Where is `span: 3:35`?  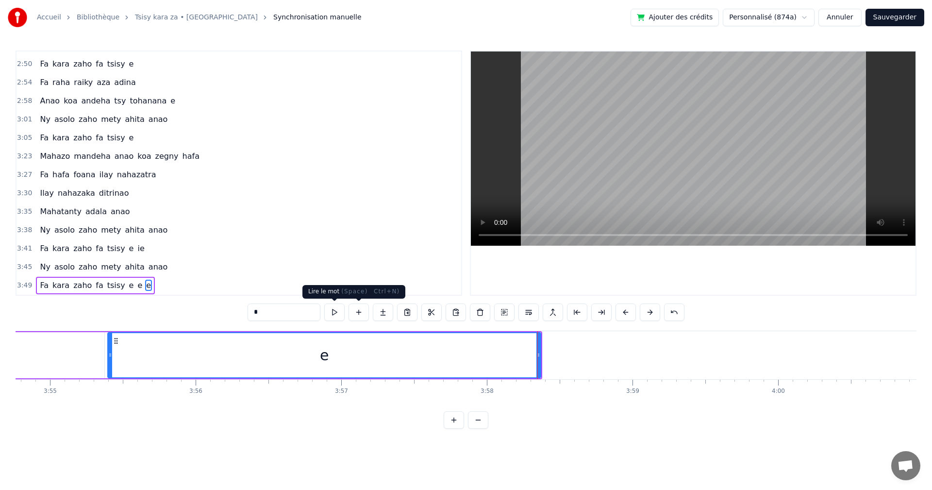 span: 3:35 is located at coordinates (24, 212).